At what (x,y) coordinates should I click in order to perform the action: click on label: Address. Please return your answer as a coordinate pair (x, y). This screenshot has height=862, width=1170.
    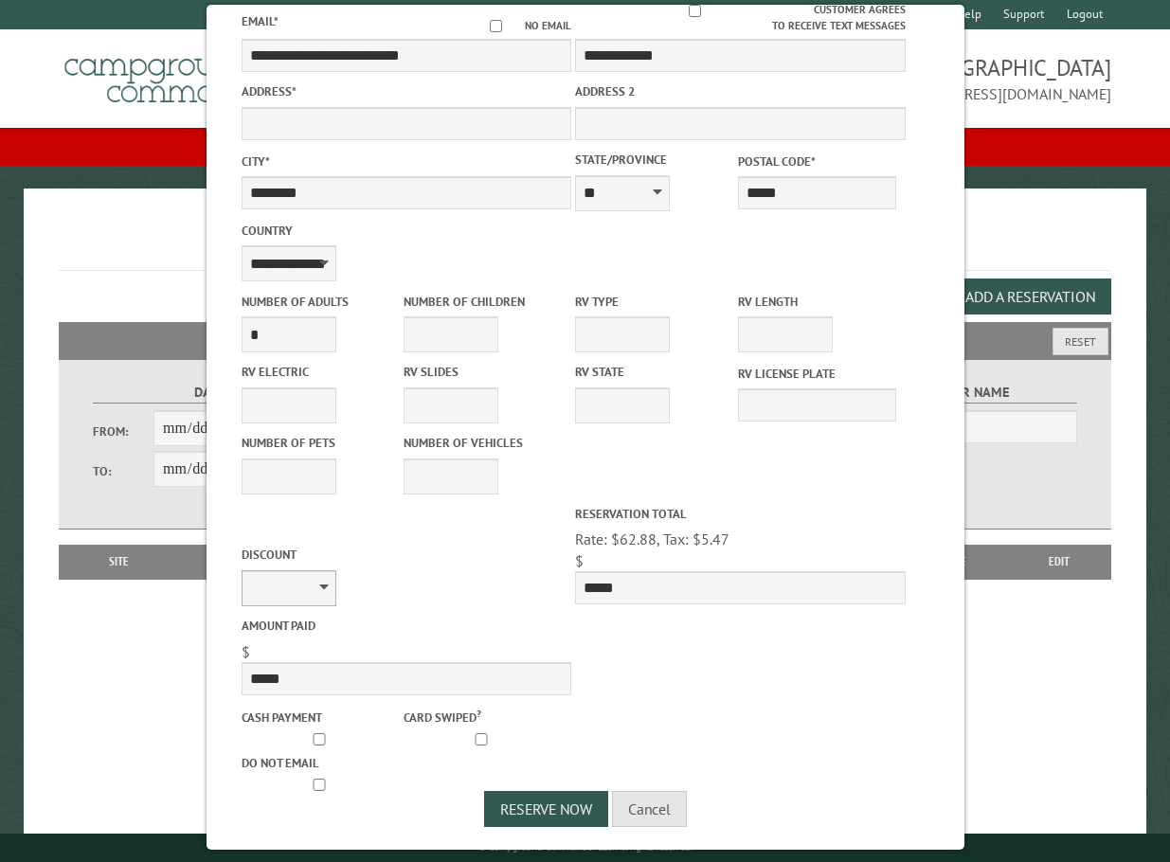
    Looking at the image, I should click on (406, 91).